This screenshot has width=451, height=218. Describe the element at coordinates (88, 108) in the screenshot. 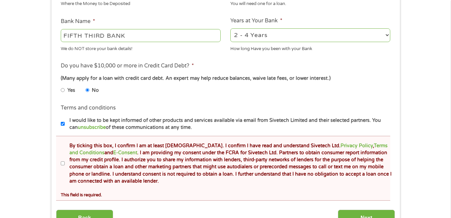

I see `label: Terms and conditions` at that location.